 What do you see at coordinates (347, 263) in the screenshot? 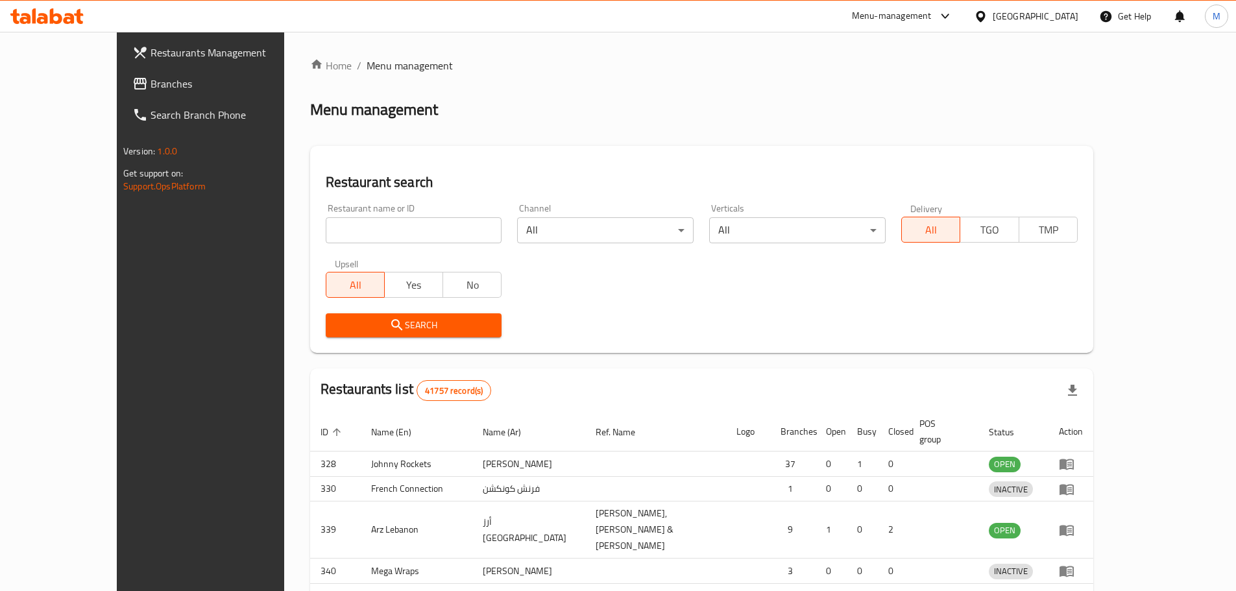
I see `label: Upsell` at bounding box center [347, 263].